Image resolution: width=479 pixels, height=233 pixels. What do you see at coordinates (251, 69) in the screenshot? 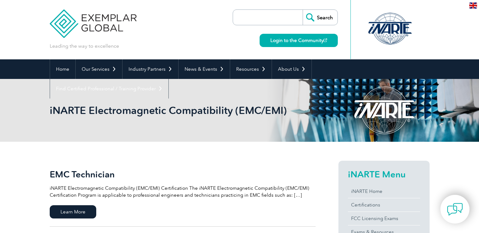
I see `a: Resources` at bounding box center [251, 69].